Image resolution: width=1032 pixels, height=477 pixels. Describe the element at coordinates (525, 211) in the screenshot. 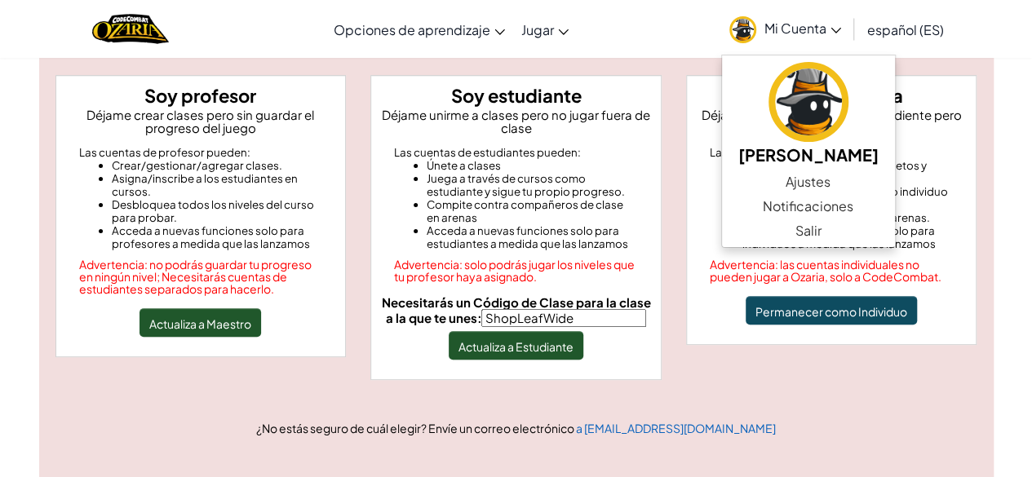

I see `font: Compite contra compañeros de clase en arenas` at that location.